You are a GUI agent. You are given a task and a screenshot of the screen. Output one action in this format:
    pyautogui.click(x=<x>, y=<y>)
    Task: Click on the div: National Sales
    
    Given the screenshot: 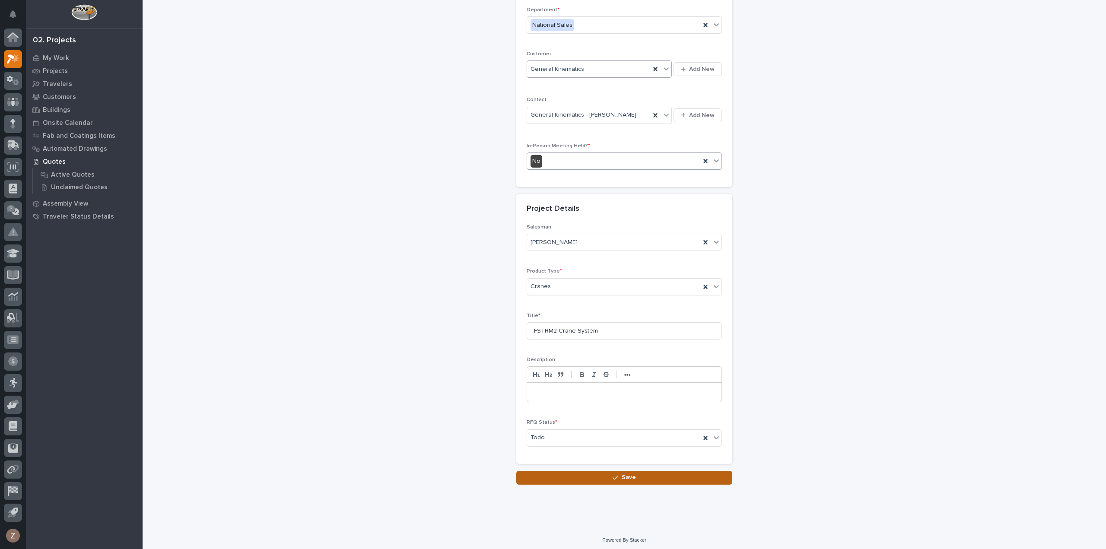 What is the action you would take?
    pyautogui.click(x=552, y=25)
    